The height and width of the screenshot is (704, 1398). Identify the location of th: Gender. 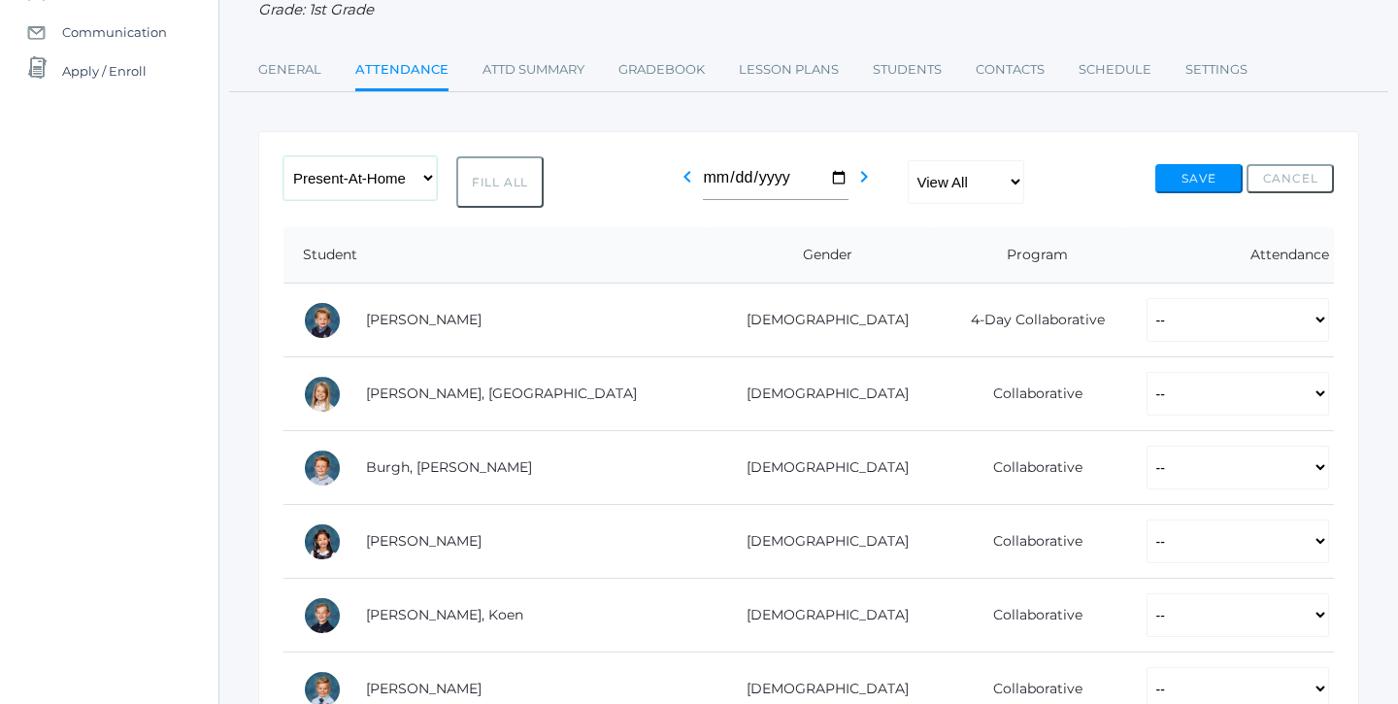
(820, 255).